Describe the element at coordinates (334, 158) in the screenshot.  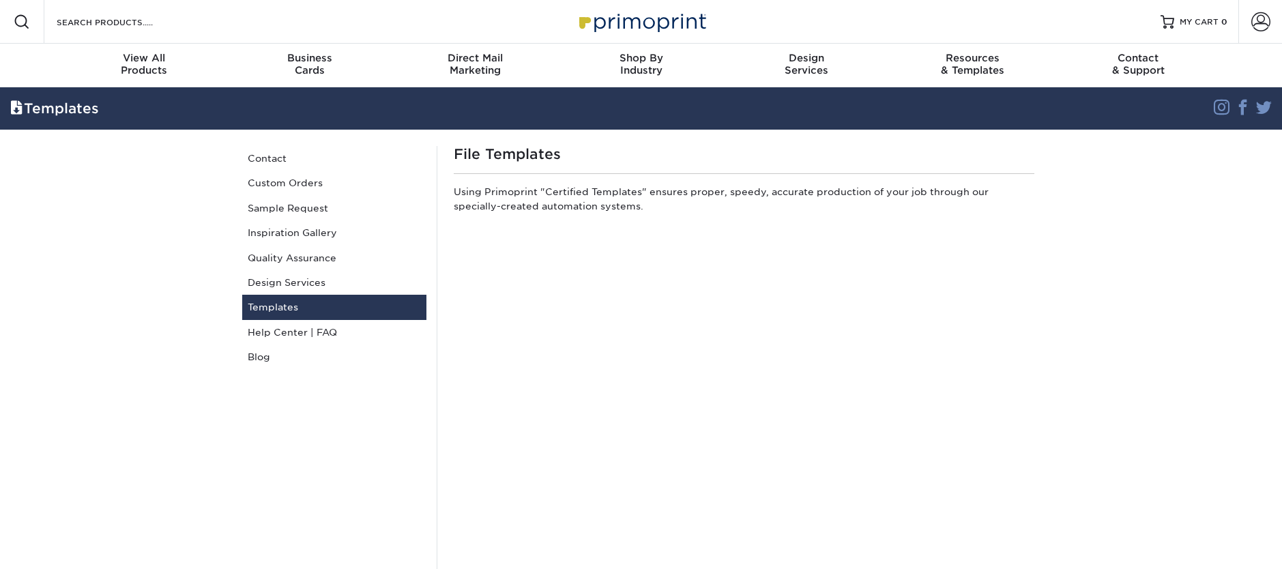
I see `a: Contact` at that location.